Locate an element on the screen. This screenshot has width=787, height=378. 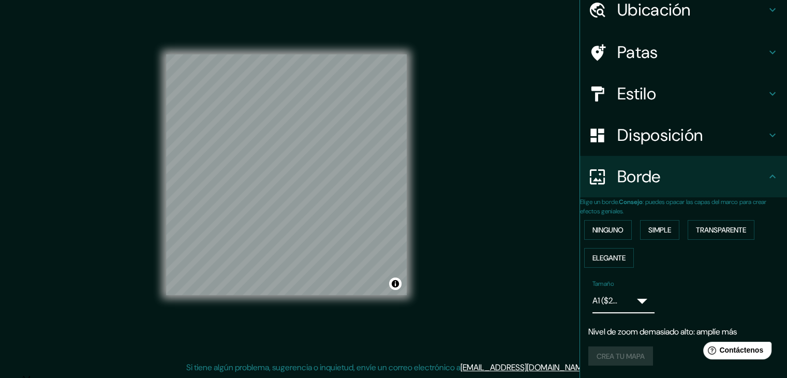
font: Ninguno is located at coordinates (608, 230).